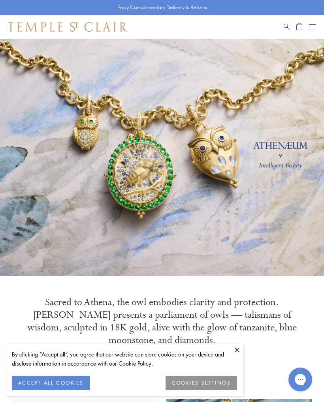 The image size is (324, 402). Describe the element at coordinates (162, 8) in the screenshot. I see `p: Enjoy Complimentary Delivery & Returns` at that location.